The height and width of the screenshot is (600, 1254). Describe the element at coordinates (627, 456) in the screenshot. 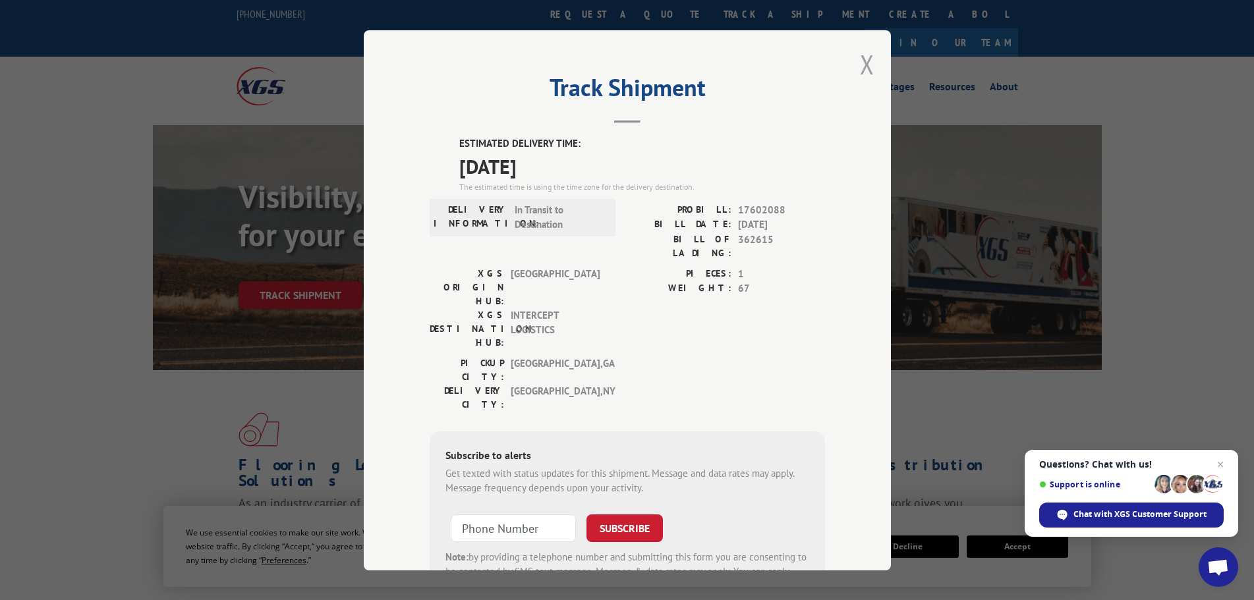

I see `div: Subscribe to alerts` at that location.